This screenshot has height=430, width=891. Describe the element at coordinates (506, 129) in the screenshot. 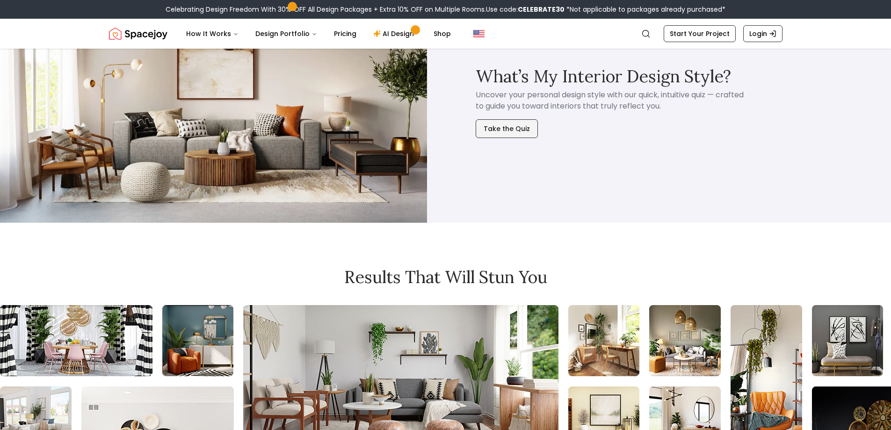

I see `button: Take the Quiz` at that location.